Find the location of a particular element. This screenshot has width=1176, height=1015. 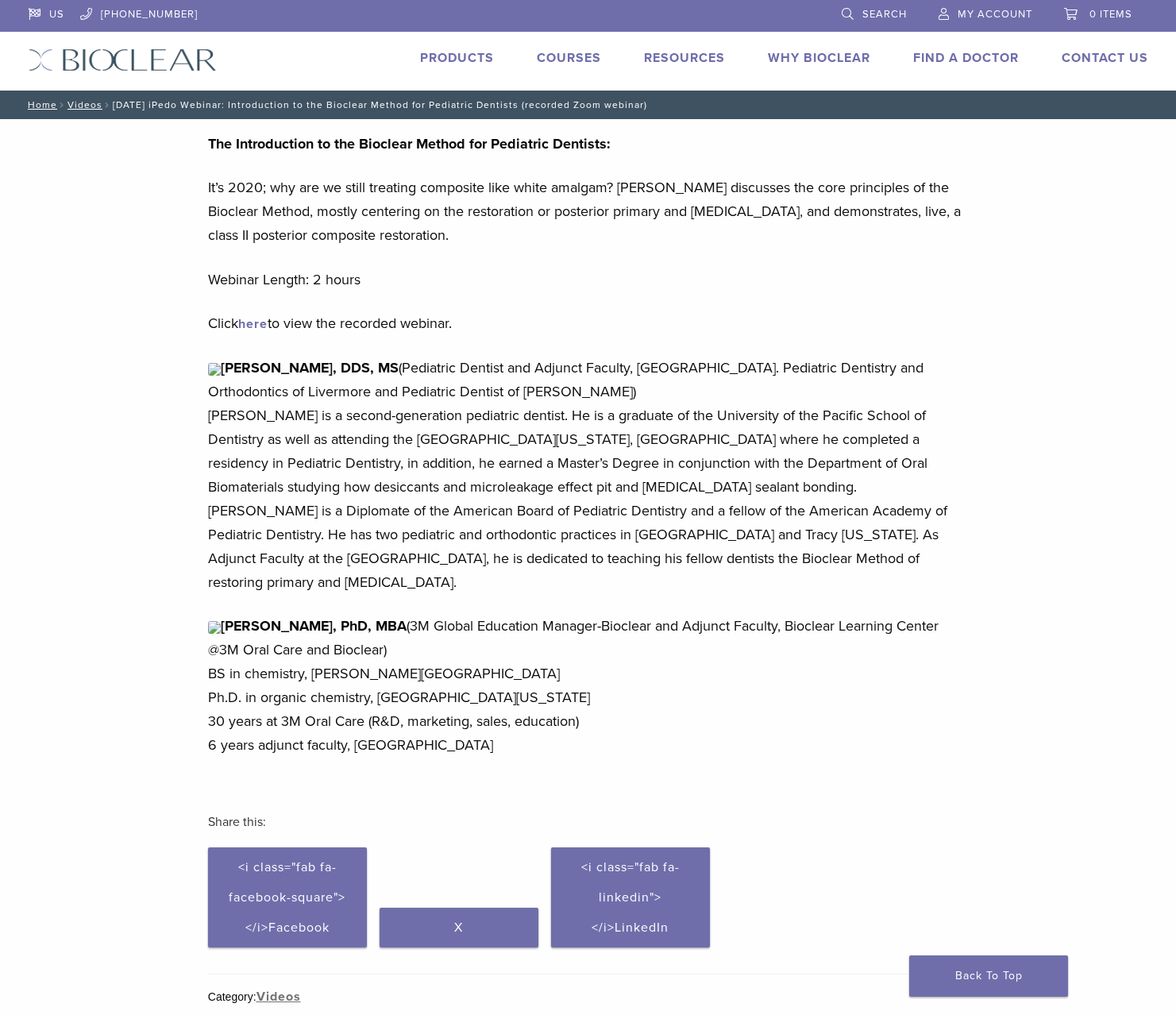

a: here is located at coordinates (252, 324).